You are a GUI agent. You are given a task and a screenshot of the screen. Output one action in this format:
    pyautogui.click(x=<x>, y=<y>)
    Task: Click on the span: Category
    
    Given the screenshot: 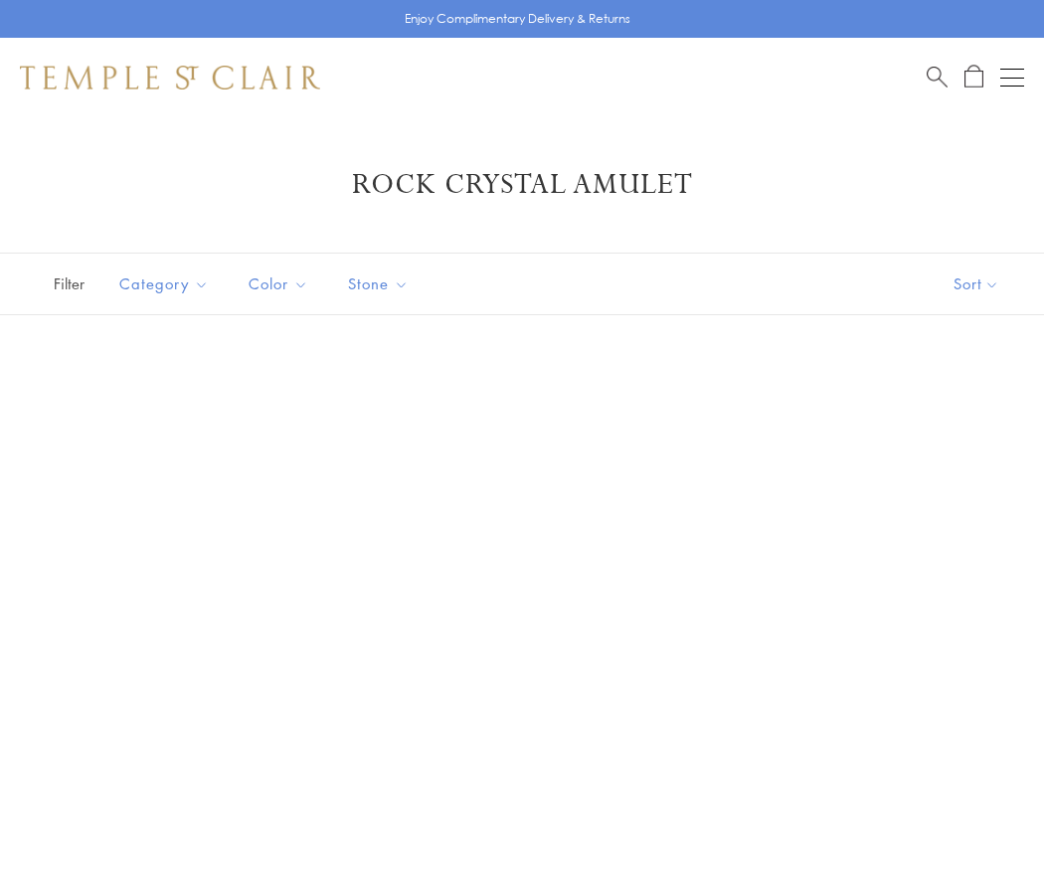 What is the action you would take?
    pyautogui.click(x=166, y=283)
    